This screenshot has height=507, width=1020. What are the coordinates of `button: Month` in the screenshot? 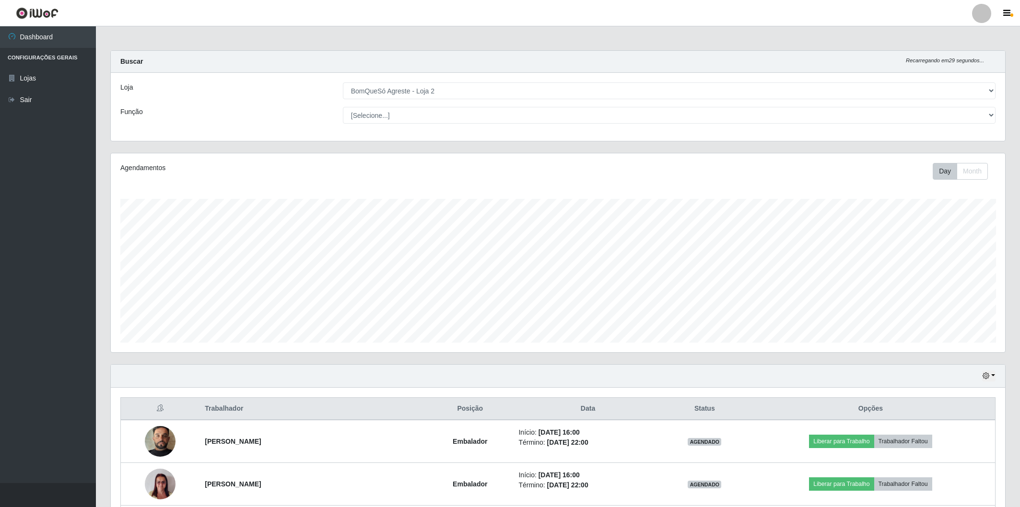 It's located at (972, 171).